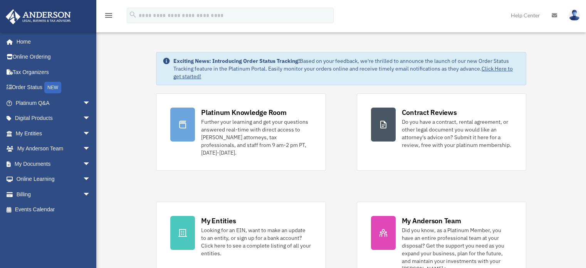  Describe the element at coordinates (109, 17) in the screenshot. I see `a: menu` at that location.